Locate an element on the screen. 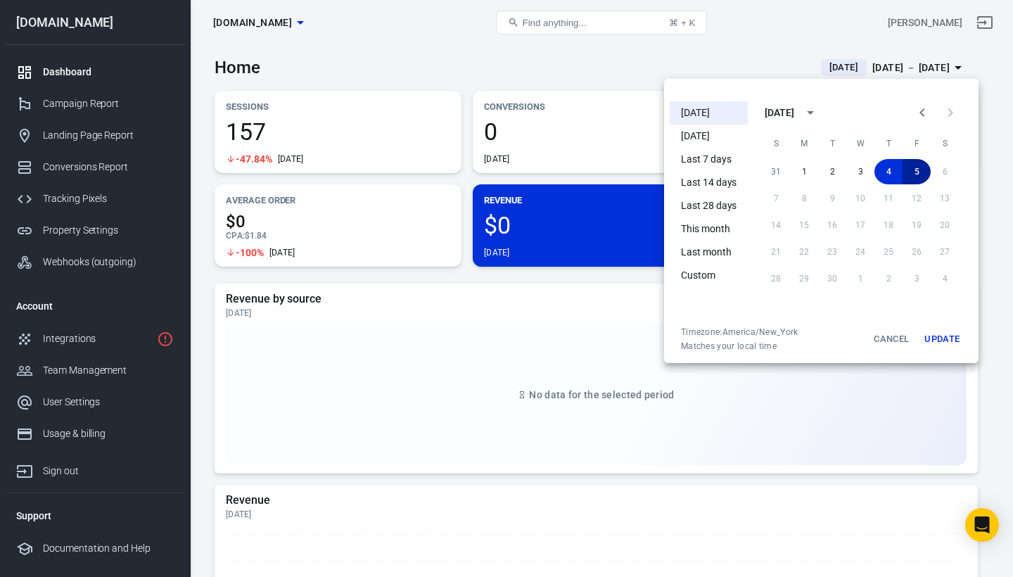  span: Friday is located at coordinates (916, 143).